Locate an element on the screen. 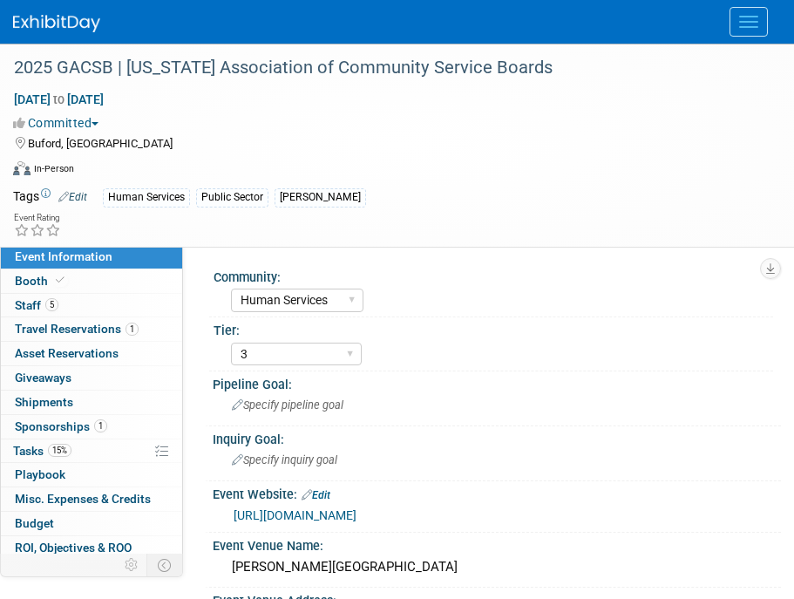 The width and height of the screenshot is (794, 599). a: Travel Reservations1 is located at coordinates (92, 329).